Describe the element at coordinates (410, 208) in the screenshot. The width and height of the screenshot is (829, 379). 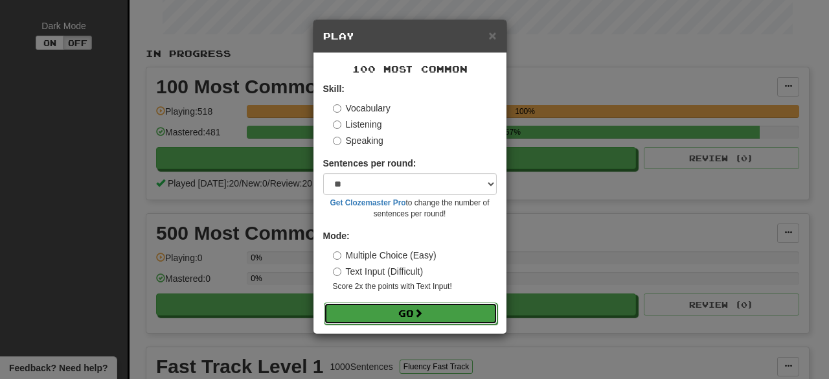
I see `small: to change the number of sentences per round!` at that location.